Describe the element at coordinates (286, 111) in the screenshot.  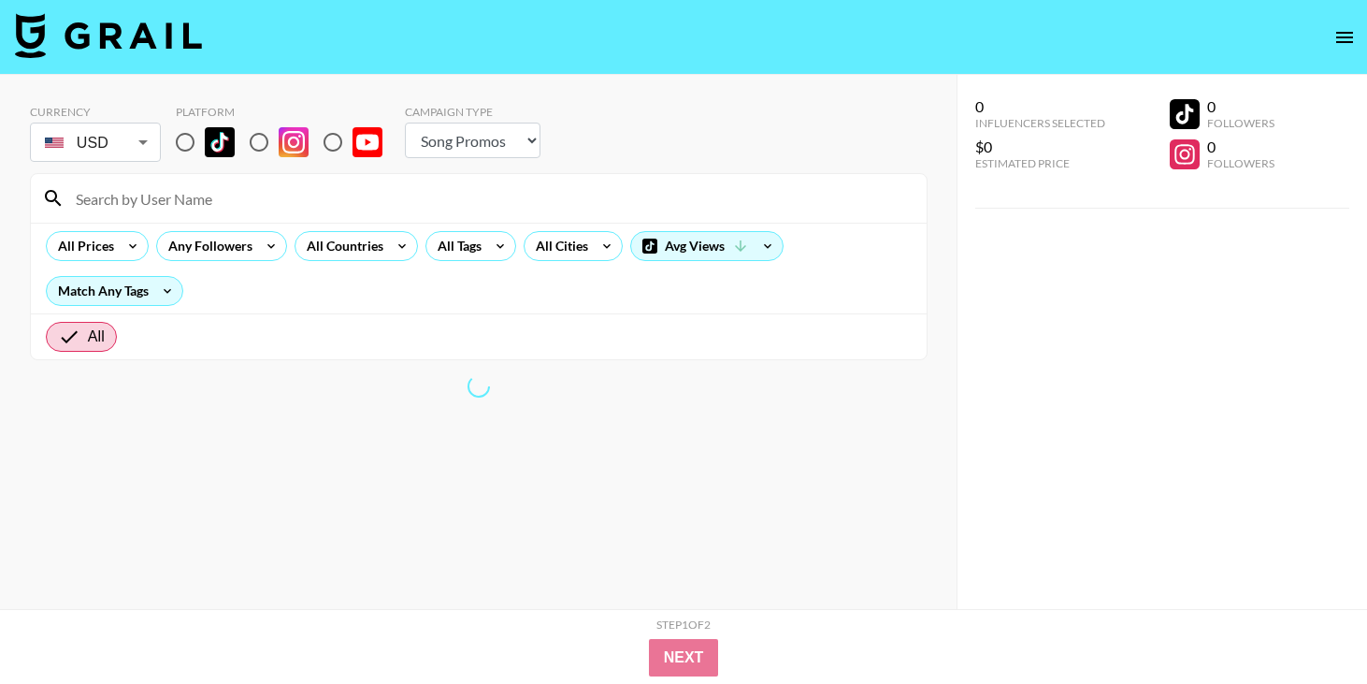
I see `div: Platform` at that location.